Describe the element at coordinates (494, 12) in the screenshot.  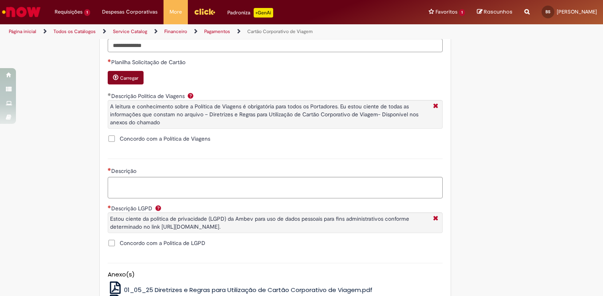
I see `a: Rascunhos` at that location.